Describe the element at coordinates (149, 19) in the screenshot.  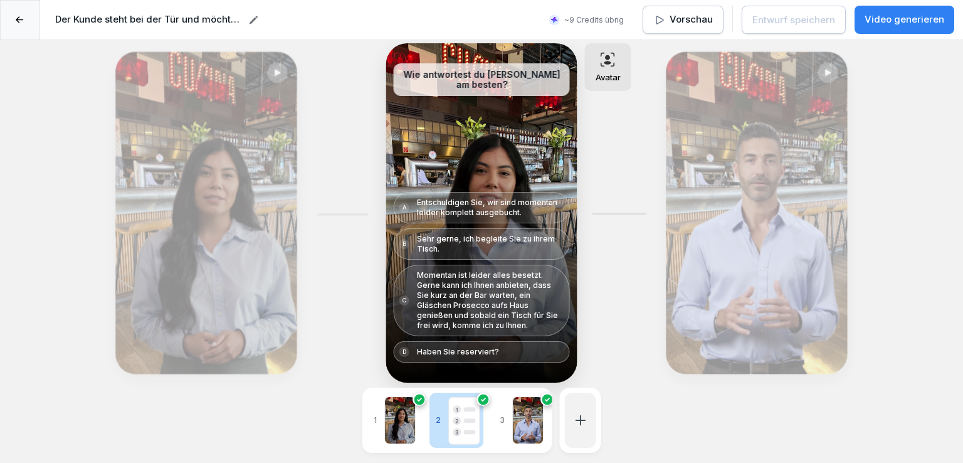
I see `h2: Der Kunde steht bei der Tür und möchte einen Tisch für zwei Personen haben. Das Service-Personal ...` at that location.